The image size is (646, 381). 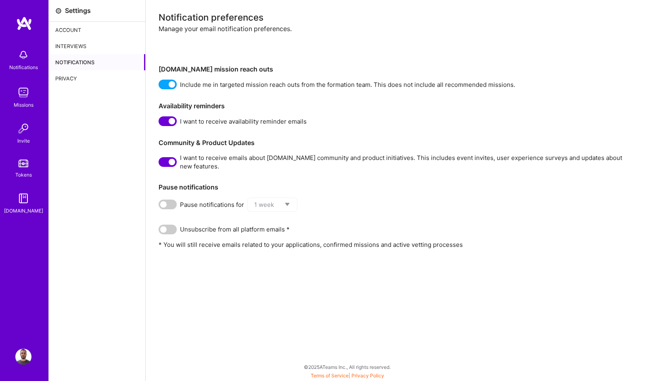 I want to click on div: Missions, so click(x=23, y=105).